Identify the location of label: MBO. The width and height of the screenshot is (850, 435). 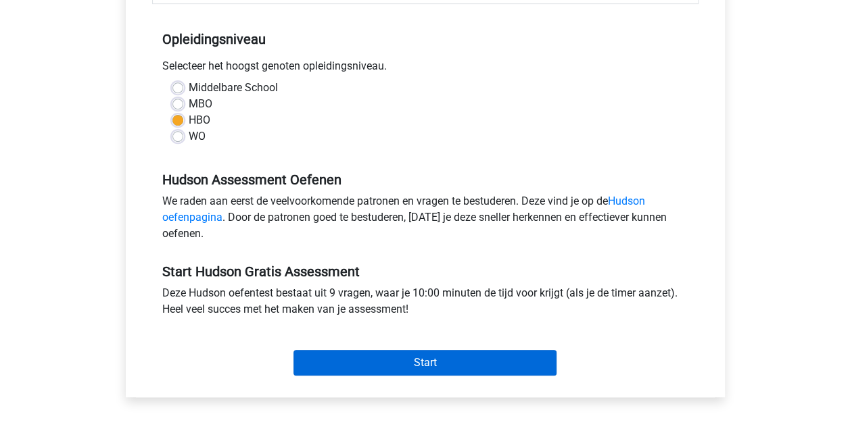
(200, 104).